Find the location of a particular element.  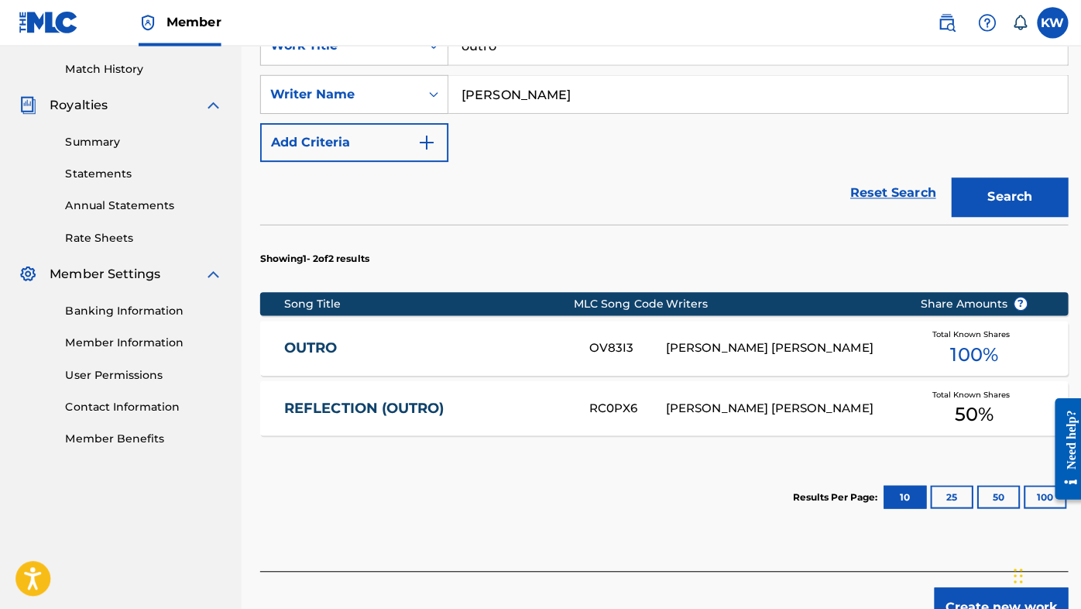

span: Royalties is located at coordinates (78, 105).